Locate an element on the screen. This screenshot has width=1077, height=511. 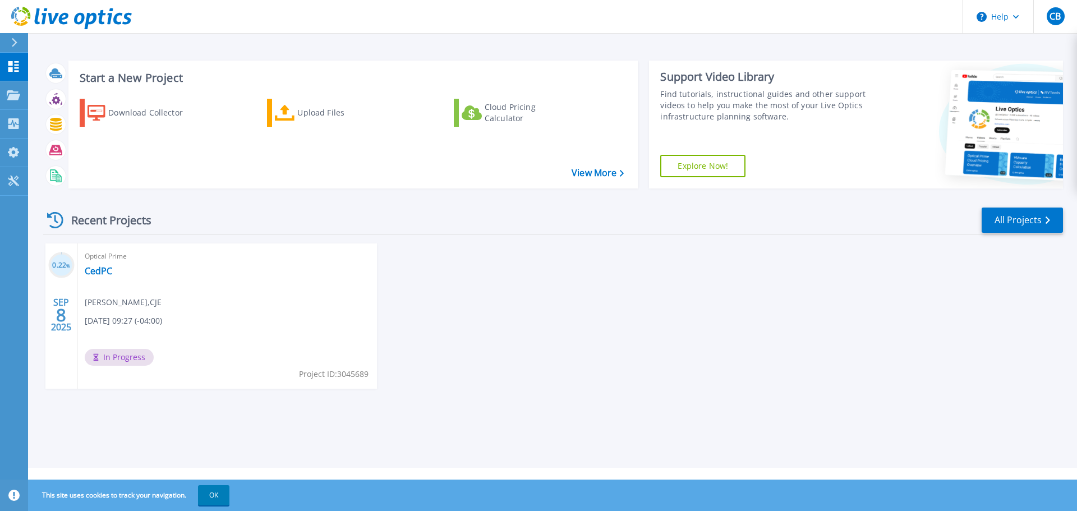
span: This site uses cookies to track your navigation. is located at coordinates (130, 495).